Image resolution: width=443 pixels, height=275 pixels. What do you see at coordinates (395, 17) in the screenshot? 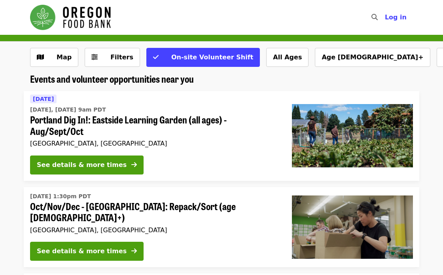
I see `button: Log in` at bounding box center [395, 17].